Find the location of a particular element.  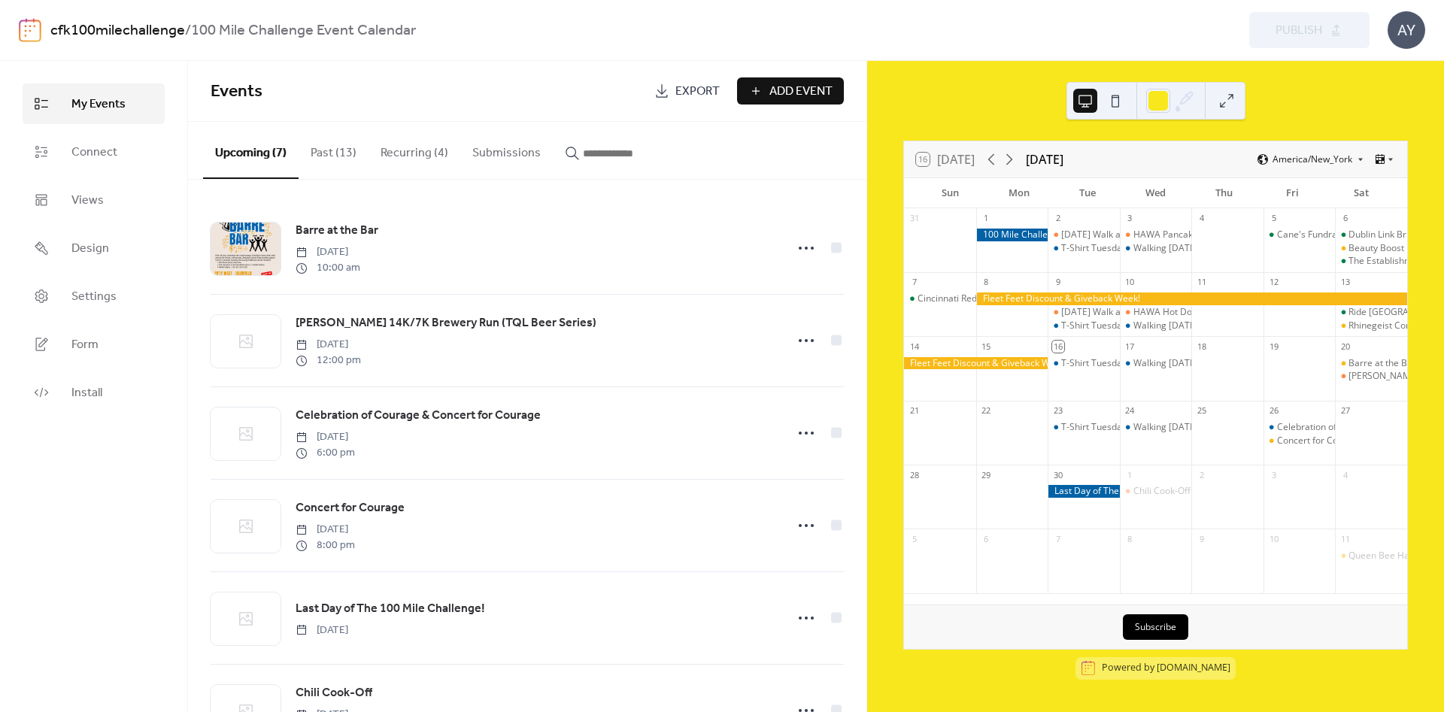

div: Thu is located at coordinates (1224, 193).